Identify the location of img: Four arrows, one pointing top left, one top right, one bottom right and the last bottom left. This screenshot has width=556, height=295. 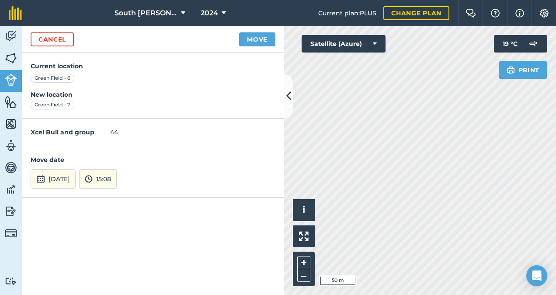
(304, 236).